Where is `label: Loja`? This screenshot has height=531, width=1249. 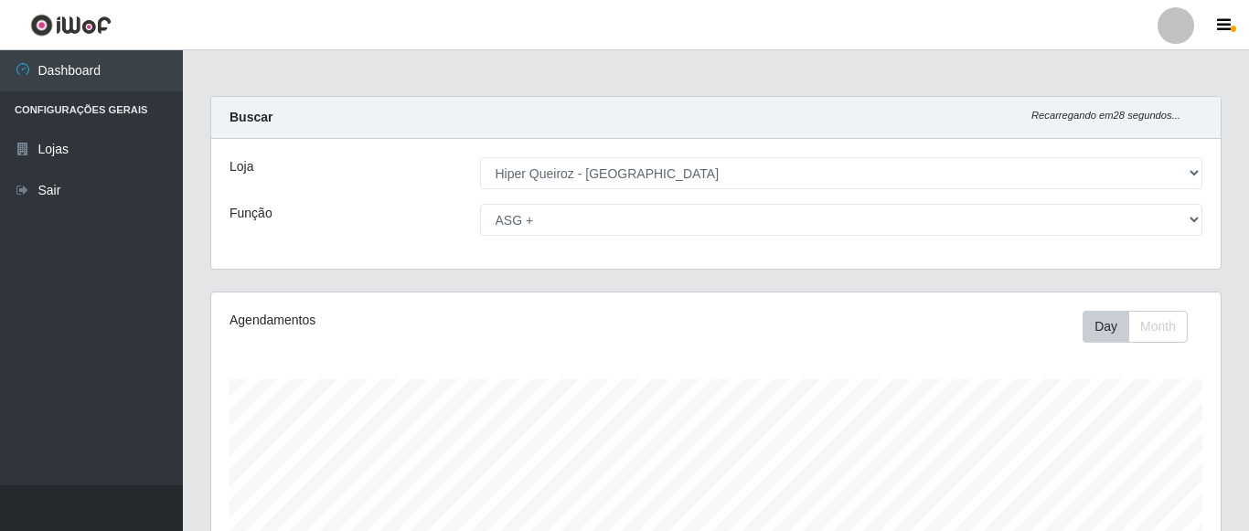 label: Loja is located at coordinates (241, 166).